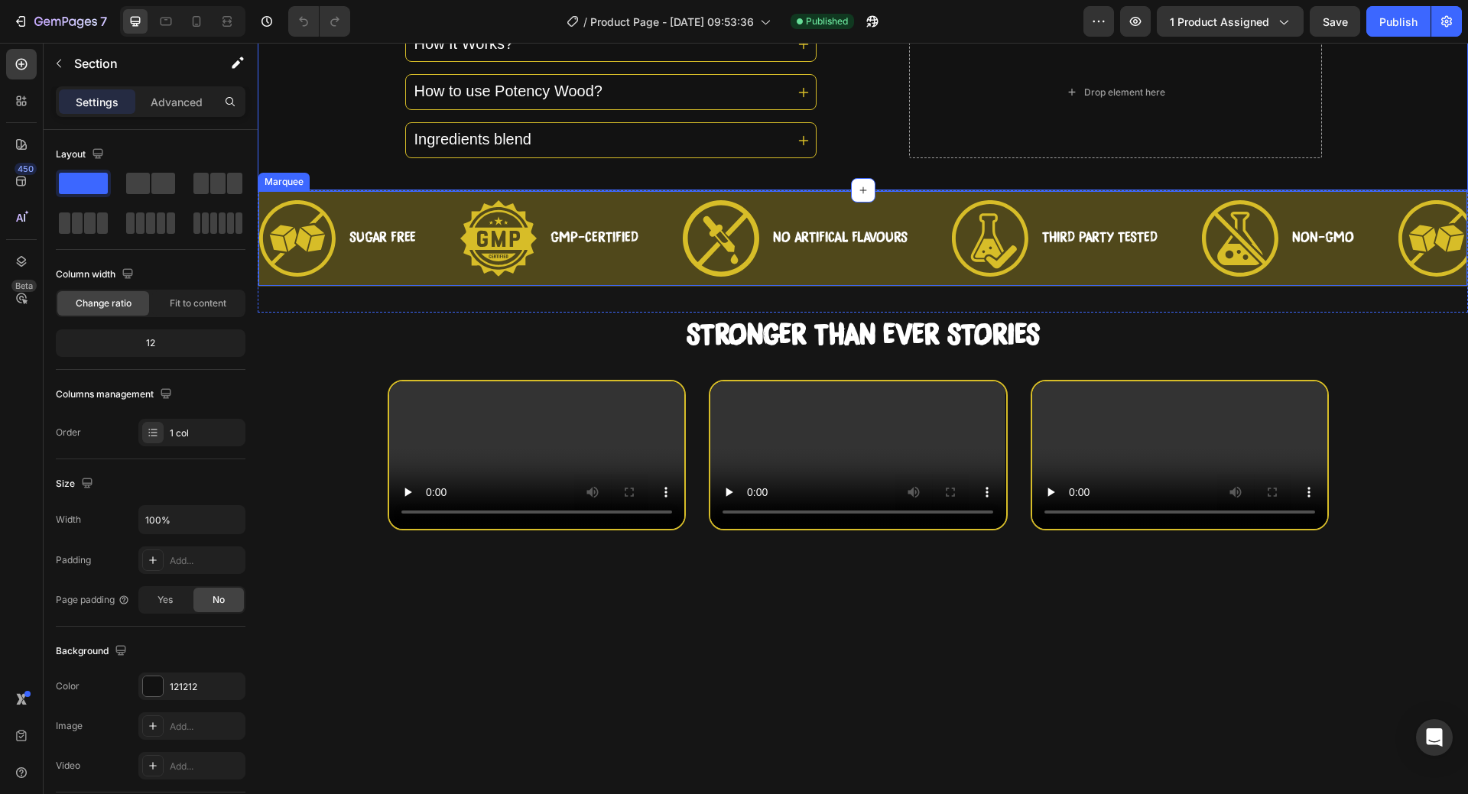  I want to click on div: Padding, so click(73, 560).